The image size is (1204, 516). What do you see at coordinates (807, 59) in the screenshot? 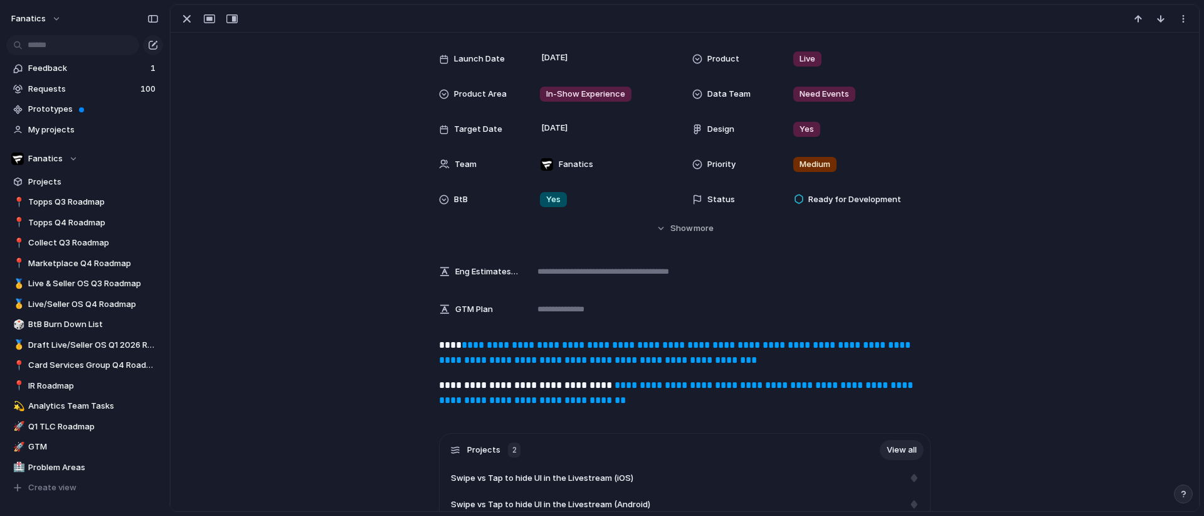
I see `span: Live` at bounding box center [807, 59].